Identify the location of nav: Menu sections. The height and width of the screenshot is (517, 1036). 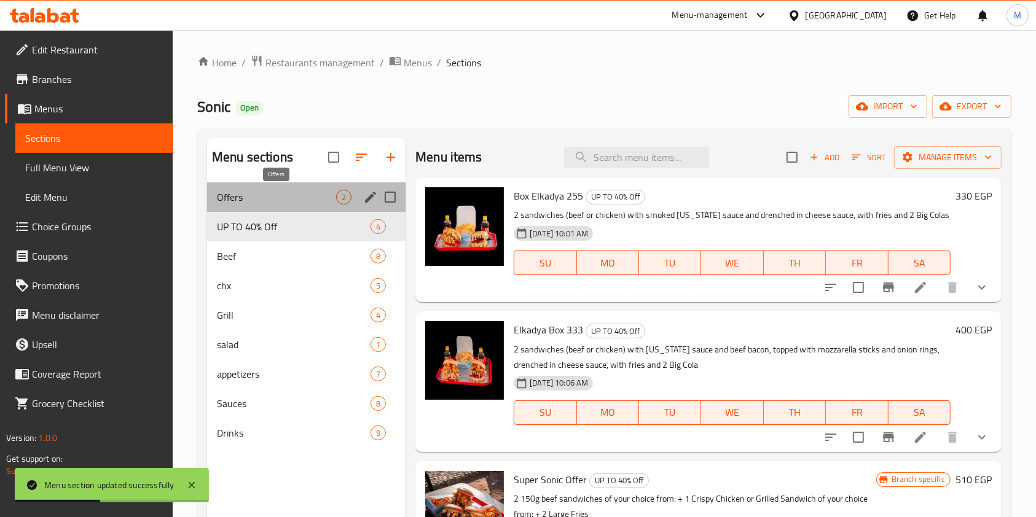
(306, 315).